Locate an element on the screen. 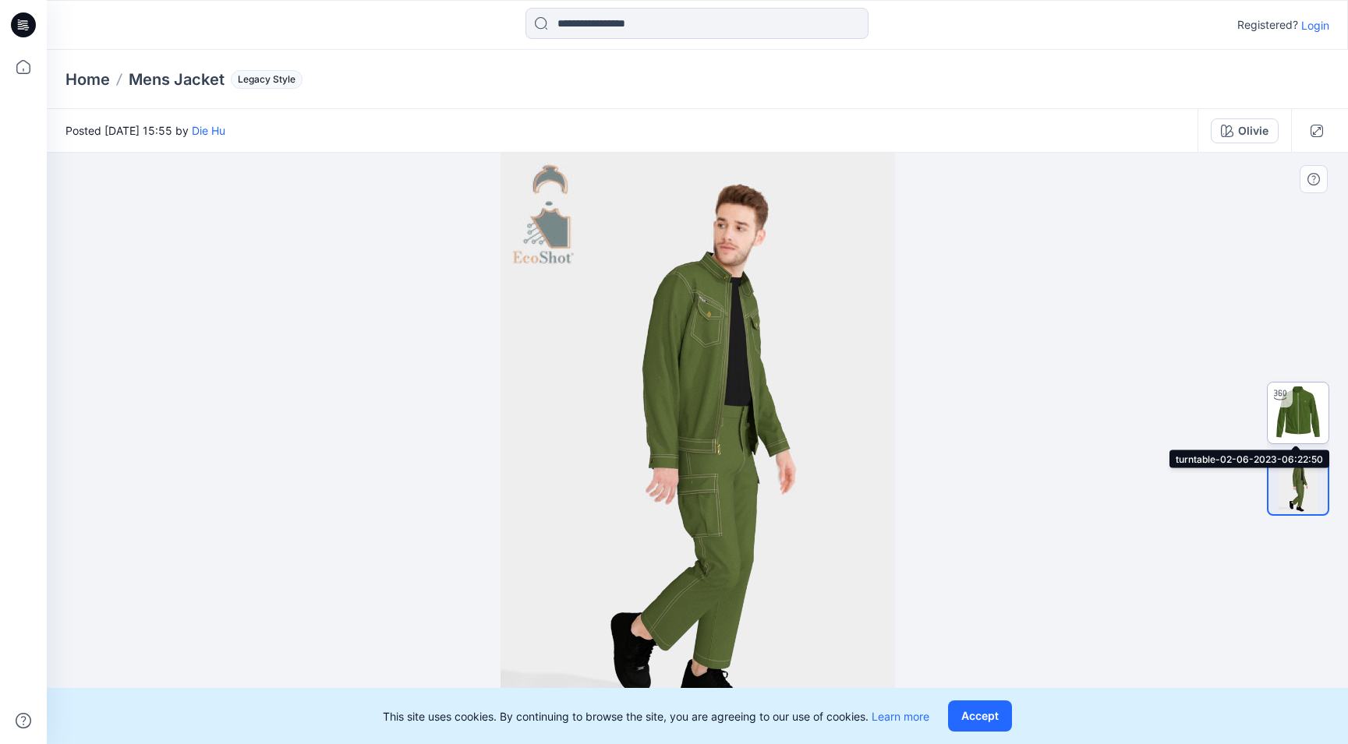  a: Home is located at coordinates (87, 80).